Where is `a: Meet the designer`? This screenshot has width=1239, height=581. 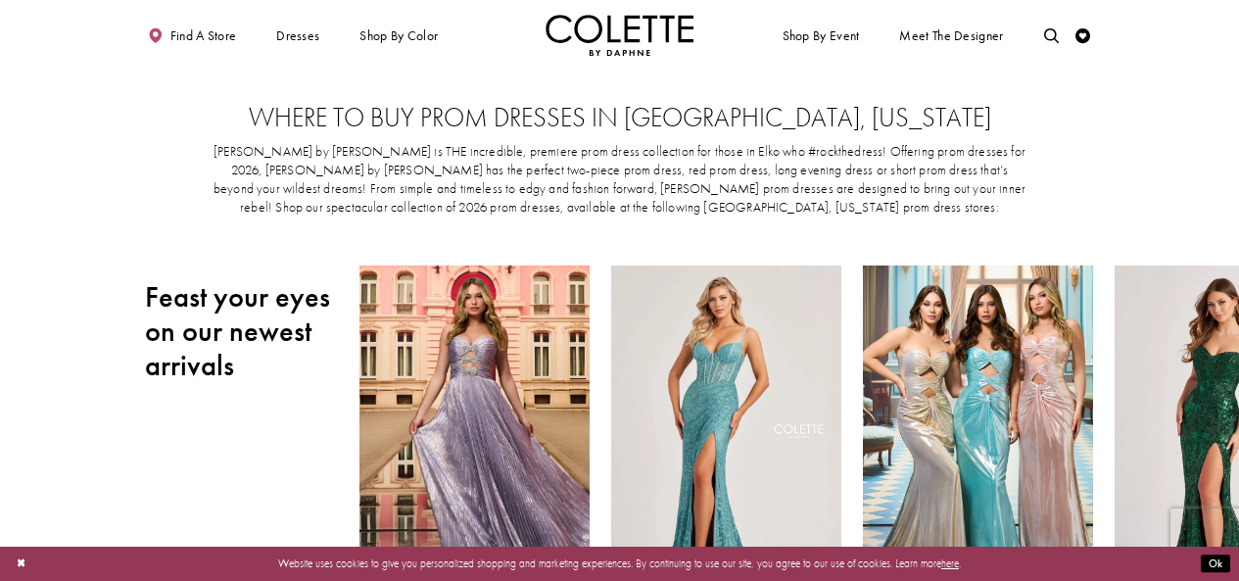
a: Meet the designer is located at coordinates (952, 35).